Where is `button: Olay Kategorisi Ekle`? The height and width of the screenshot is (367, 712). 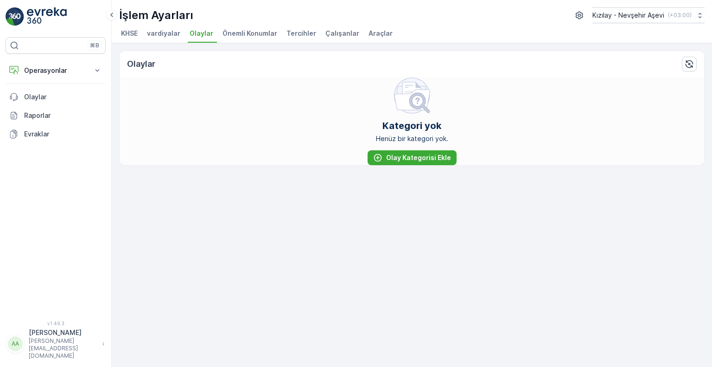
button: Olay Kategorisi Ekle is located at coordinates (412, 158).